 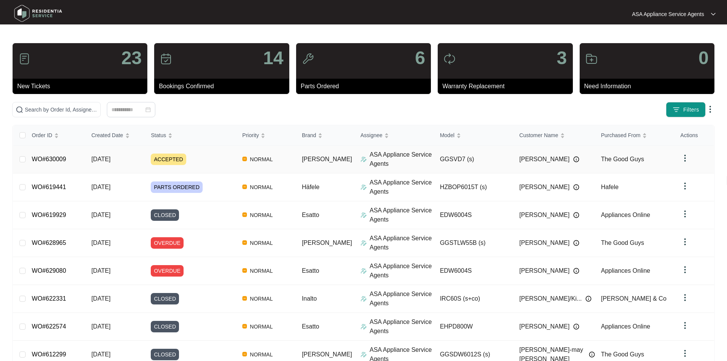 What do you see at coordinates (394, 135) in the screenshot?
I see `th: Assignee` at bounding box center [394, 135].